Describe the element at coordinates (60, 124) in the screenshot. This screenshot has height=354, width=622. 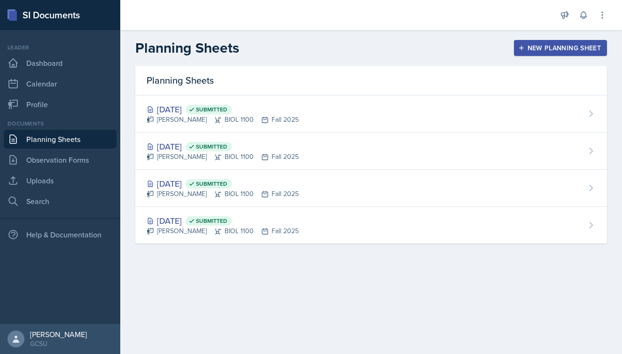
I see `div: Documents` at that location.